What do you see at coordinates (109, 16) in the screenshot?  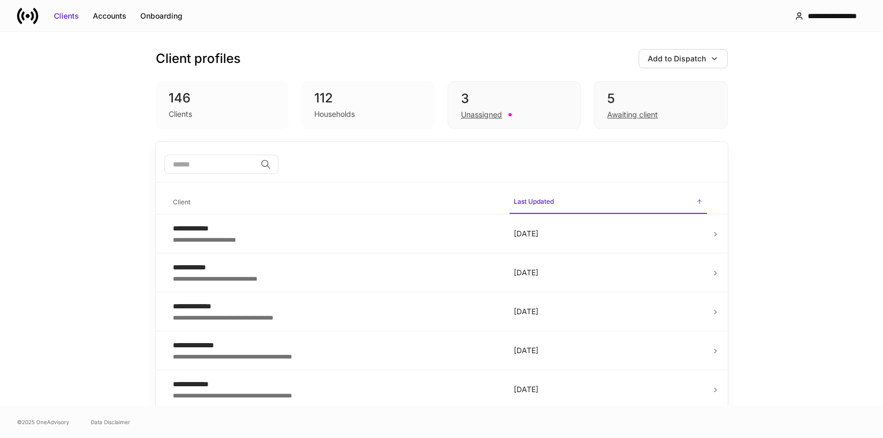 I see `button: Accounts` at bounding box center [109, 16].